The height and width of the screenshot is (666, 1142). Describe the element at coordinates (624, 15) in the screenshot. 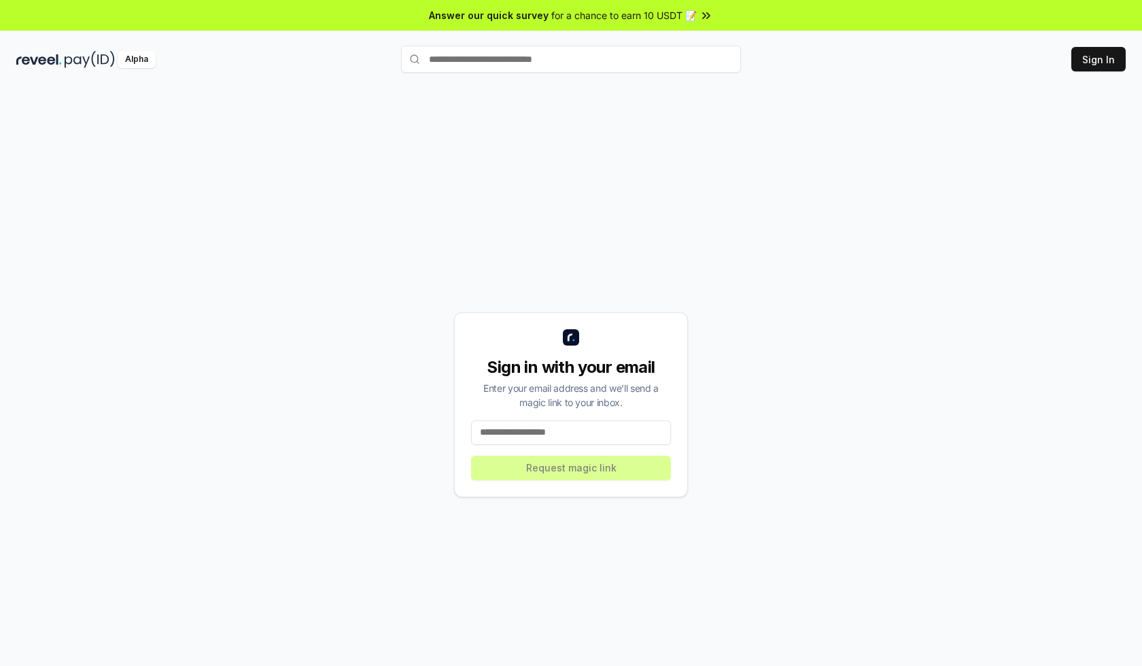

I see `span: for a chance to earn 10 USDT 📝` at that location.